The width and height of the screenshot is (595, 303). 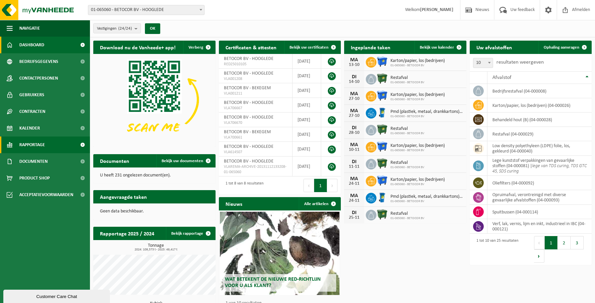 What do you see at coordinates (32, 145) in the screenshot?
I see `span: Rapportage` at bounding box center [32, 145].